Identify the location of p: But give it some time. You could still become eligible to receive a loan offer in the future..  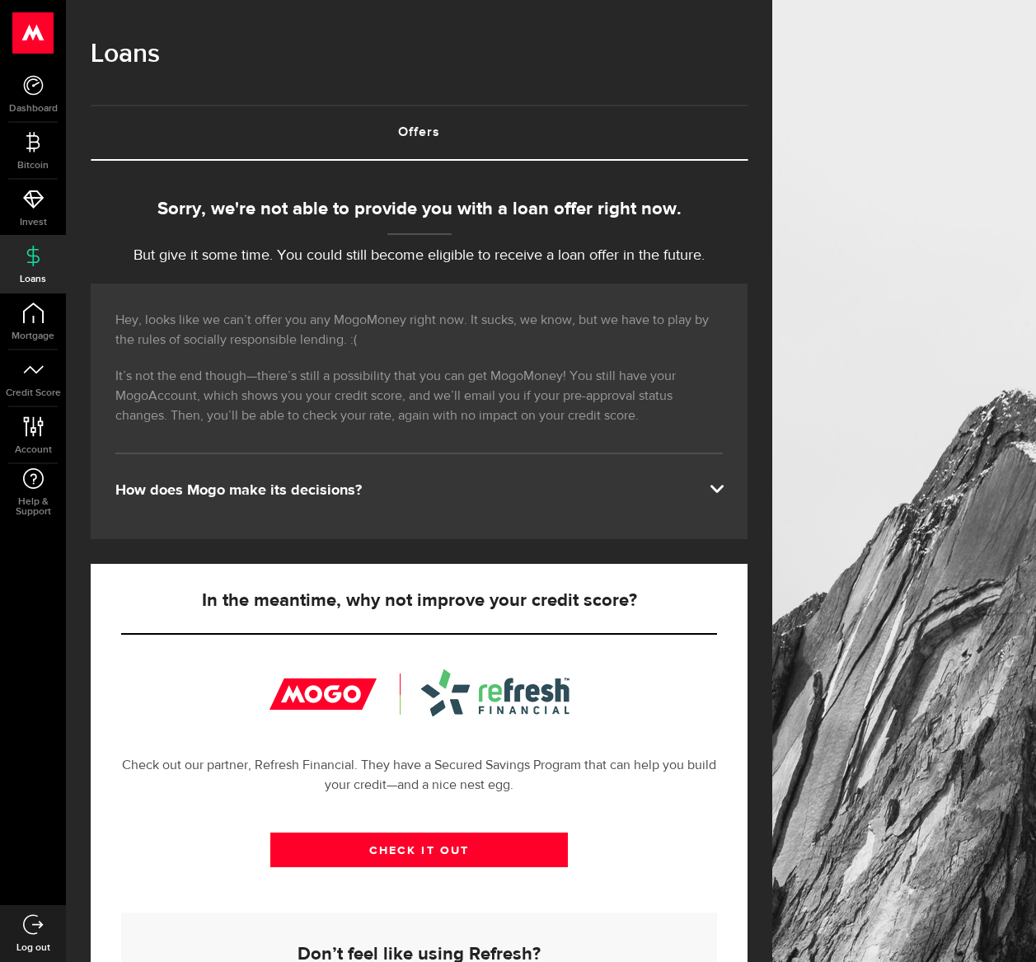
(419, 255).